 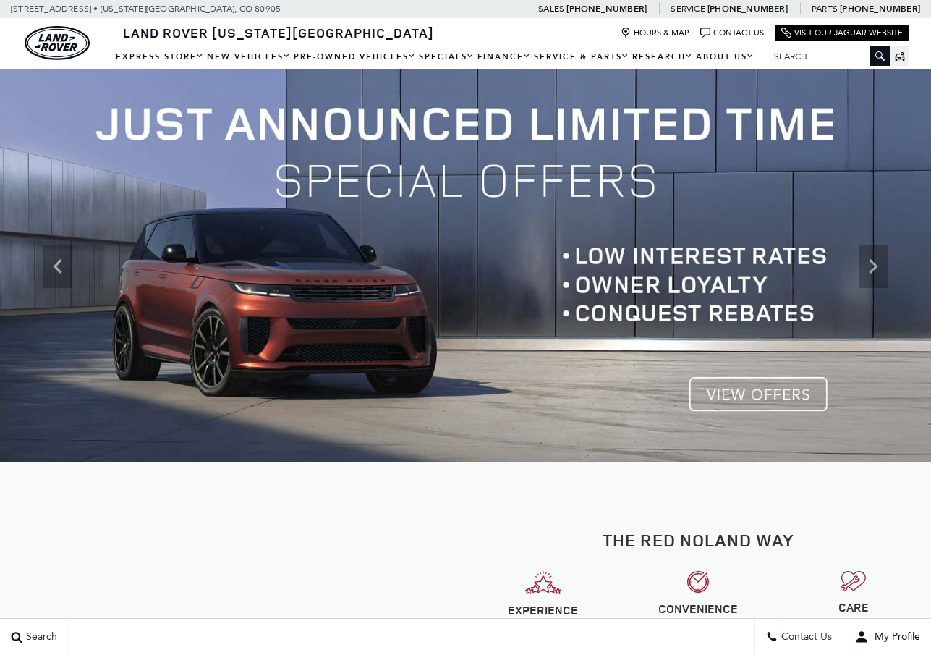 What do you see at coordinates (825, 9) in the screenshot?
I see `span: Parts` at bounding box center [825, 9].